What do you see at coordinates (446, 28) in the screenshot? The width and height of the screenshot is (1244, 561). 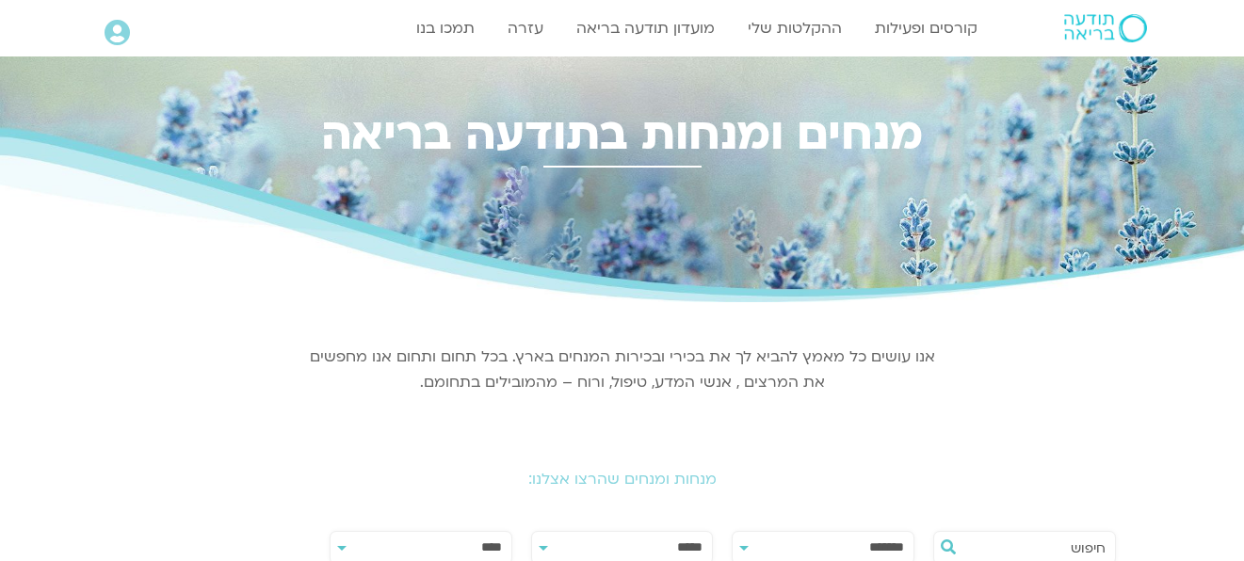 I see `a: תמכו בנו` at bounding box center [446, 28].